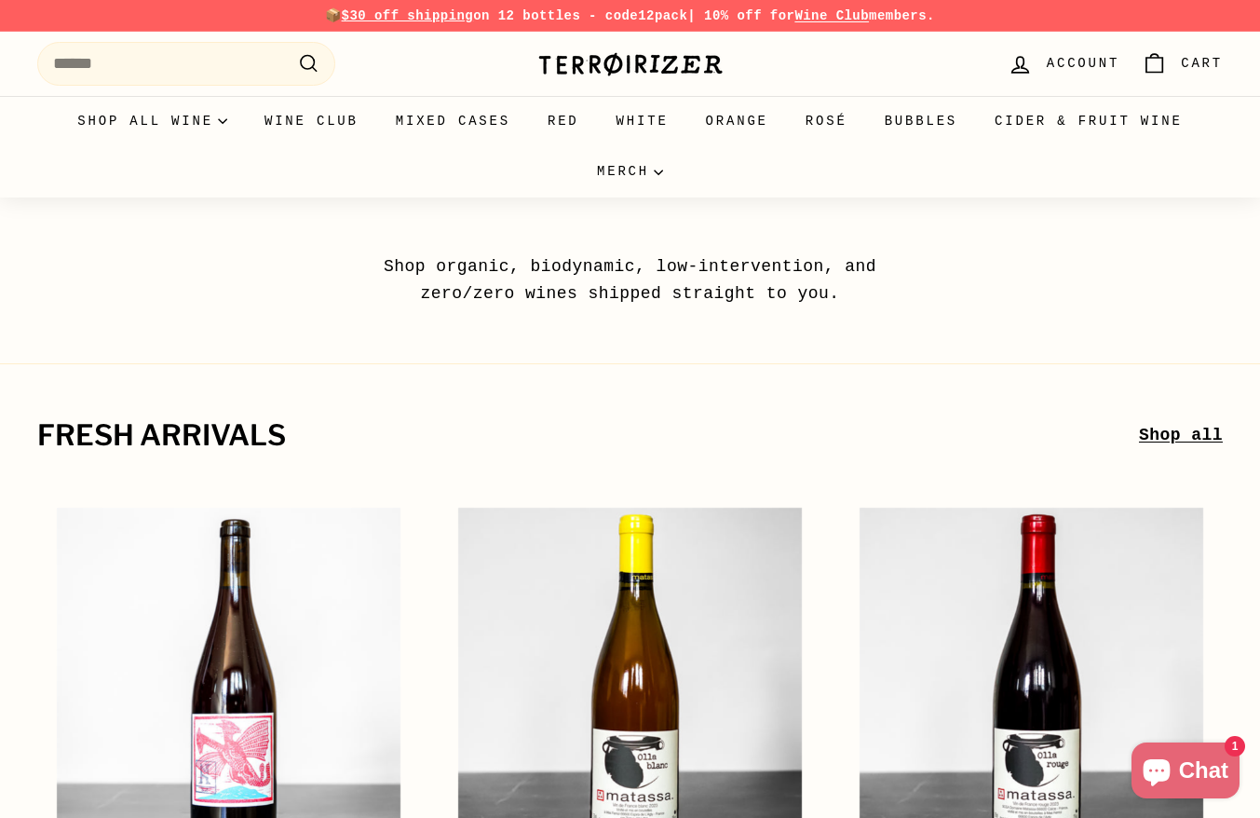  I want to click on strong: 12pack, so click(662, 16).